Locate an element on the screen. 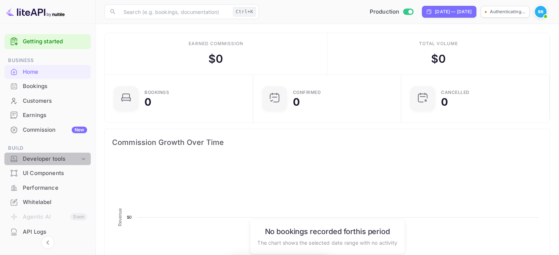 The height and width of the screenshot is (255, 559). img: Shovan Samanta is located at coordinates (540, 12).